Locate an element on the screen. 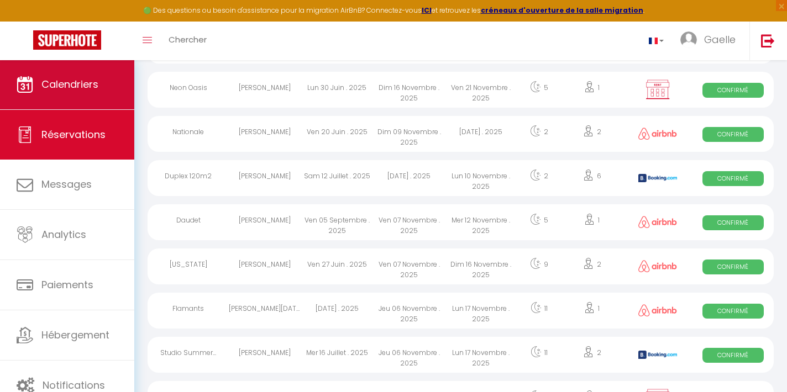 The image size is (787, 392). span: Hébergement is located at coordinates (75, 335).